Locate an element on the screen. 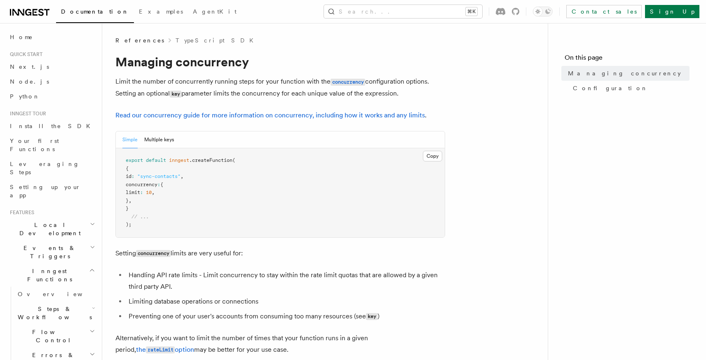 This screenshot has height=360, width=706. li: Preventing one of your user's accounts from consuming too many resources (see ) is located at coordinates (286, 317).